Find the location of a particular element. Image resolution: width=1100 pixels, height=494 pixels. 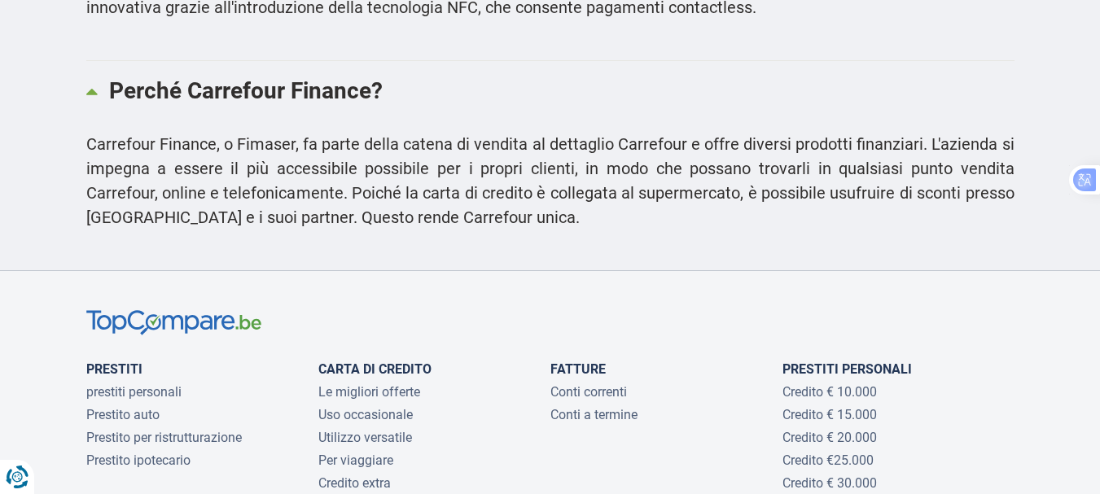

a: Prestiti is located at coordinates (114, 369).